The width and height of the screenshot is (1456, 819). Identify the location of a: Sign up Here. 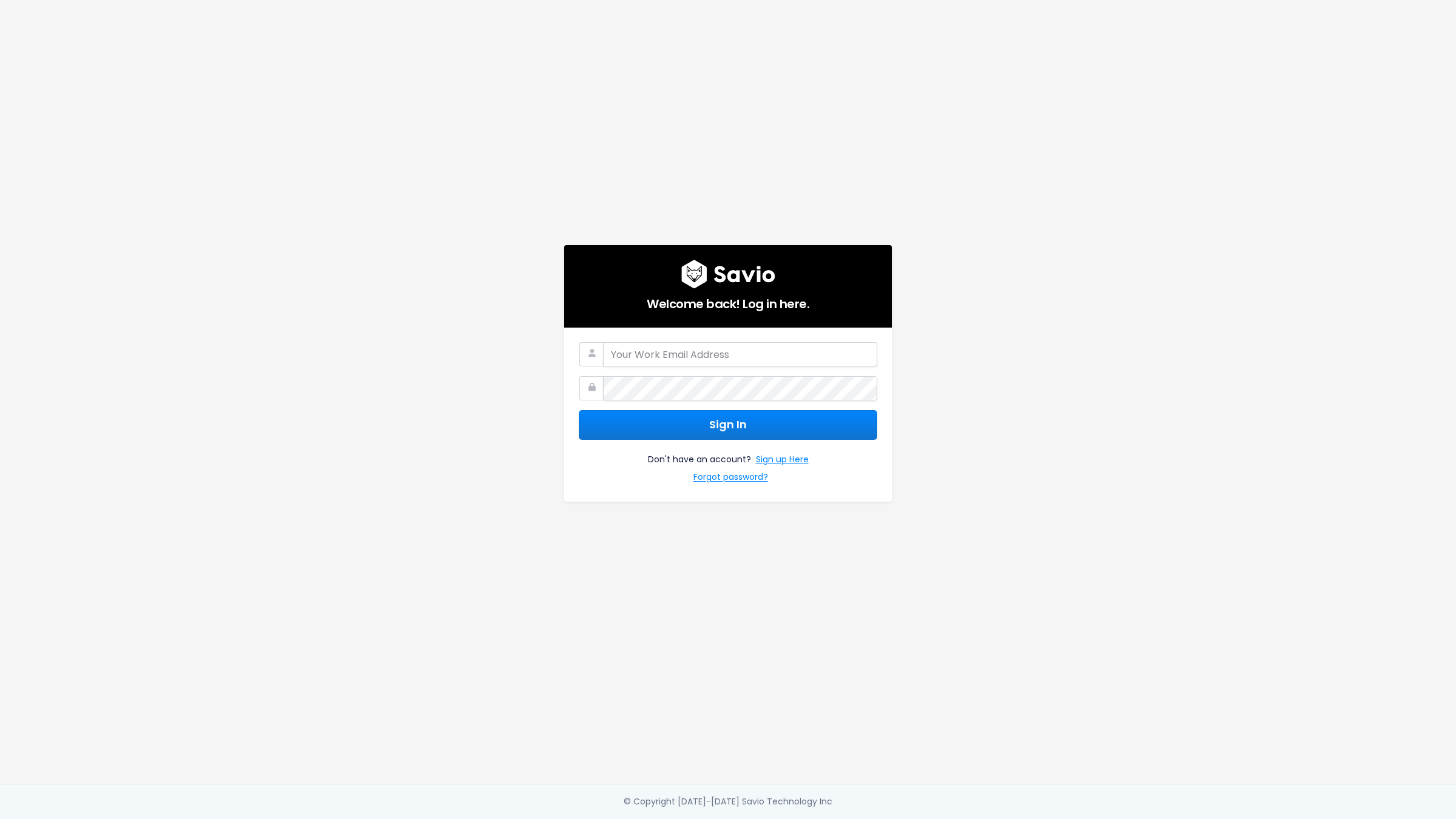
(782, 460).